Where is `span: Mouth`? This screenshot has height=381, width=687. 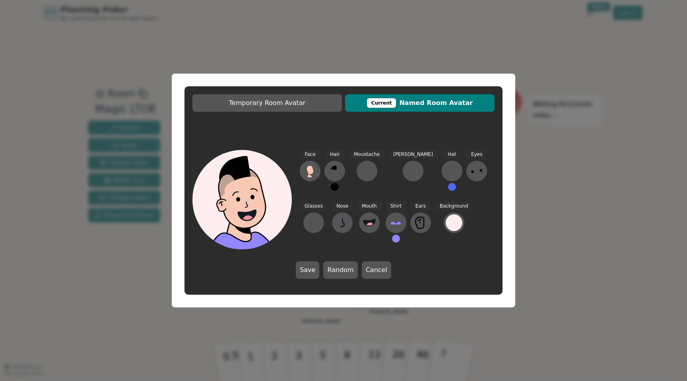
span: Mouth is located at coordinates (369, 206).